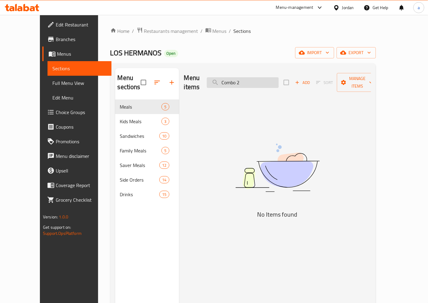 This screenshot has height=303, width=428. What do you see at coordinates (77, 25) in the screenshot?
I see `a: Edit Restaurant` at bounding box center [77, 25].